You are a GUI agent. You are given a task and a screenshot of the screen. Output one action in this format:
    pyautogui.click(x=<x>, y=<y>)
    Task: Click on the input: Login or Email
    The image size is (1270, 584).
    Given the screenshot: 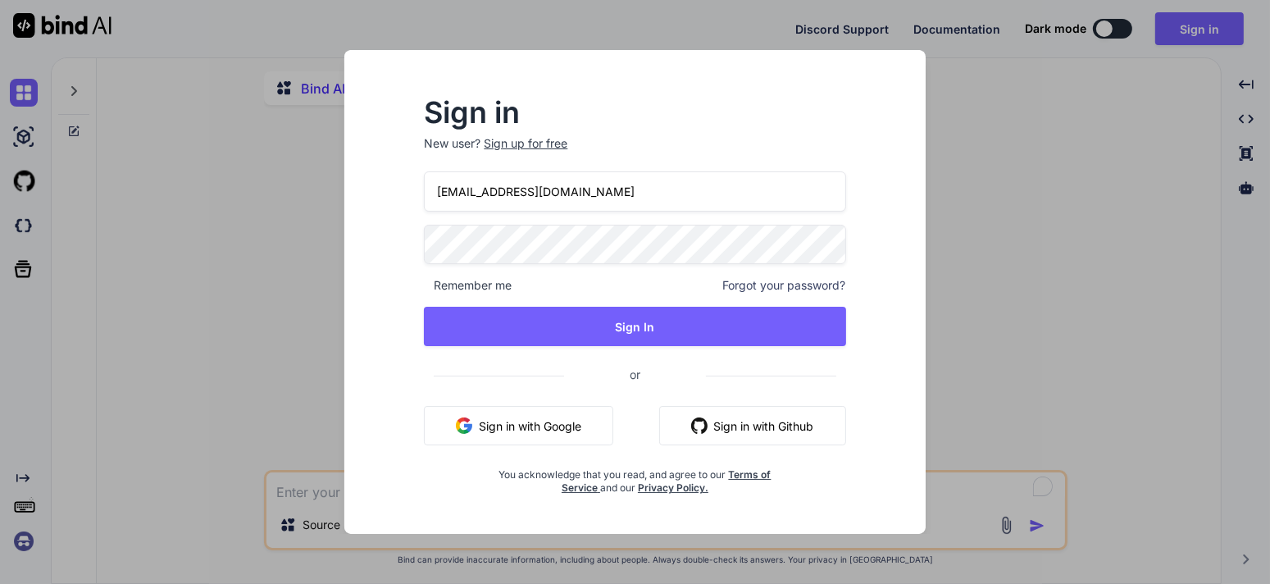 What is the action you would take?
    pyautogui.click(x=635, y=191)
    